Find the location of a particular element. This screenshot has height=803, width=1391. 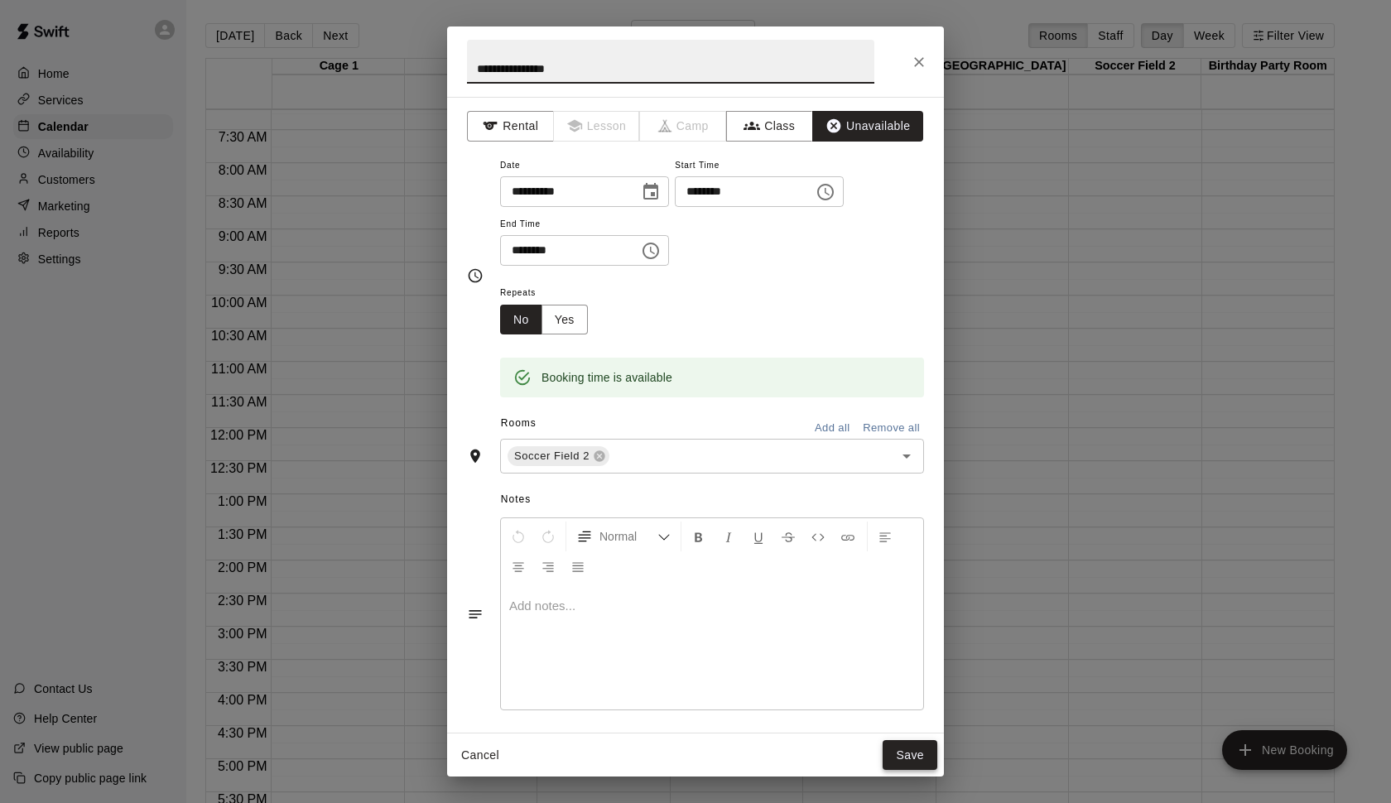

span: Rooms is located at coordinates (518, 423).